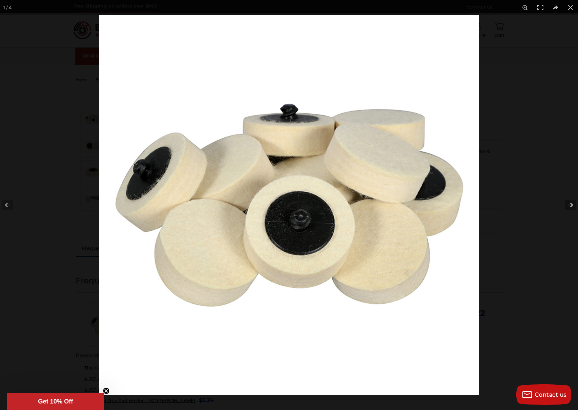 This screenshot has height=410, width=578. Describe the element at coordinates (566, 205) in the screenshot. I see `button: Next (arrow right)` at that location.